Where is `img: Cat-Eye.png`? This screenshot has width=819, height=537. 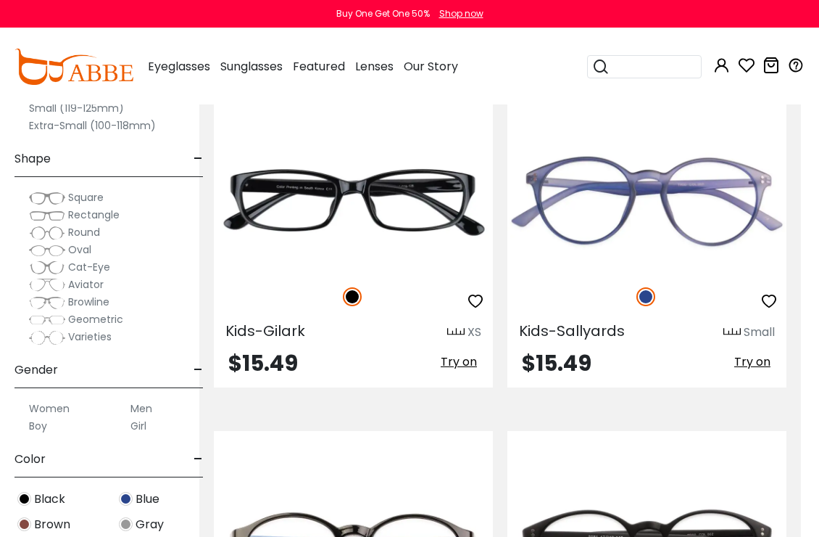 img: Cat-Eye.png is located at coordinates (47, 268).